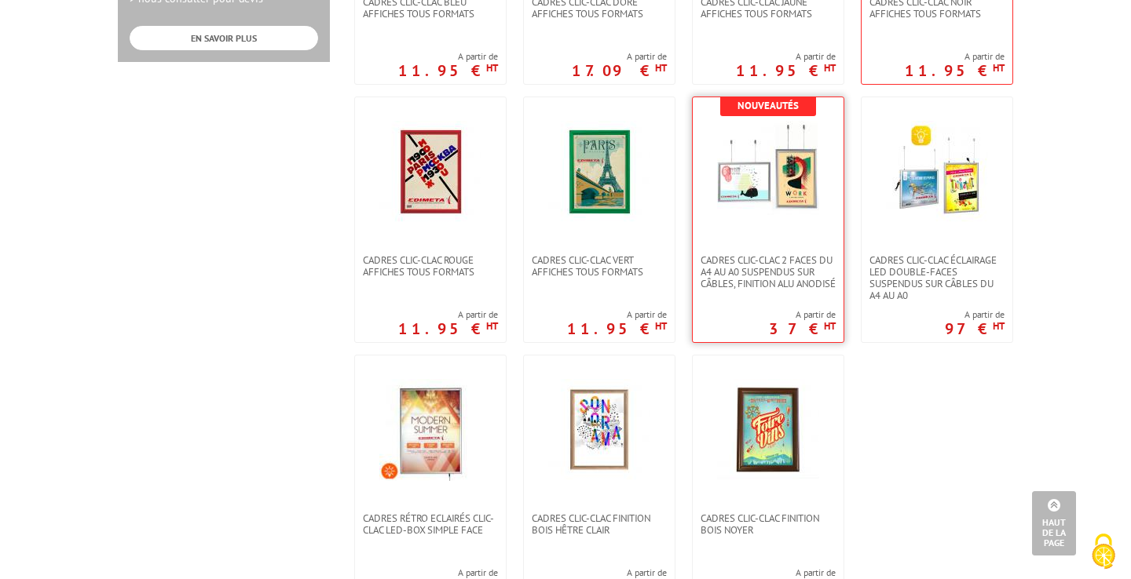 This screenshot has width=1131, height=579. I want to click on a: EN SAVOIR PLUS, so click(224, 38).